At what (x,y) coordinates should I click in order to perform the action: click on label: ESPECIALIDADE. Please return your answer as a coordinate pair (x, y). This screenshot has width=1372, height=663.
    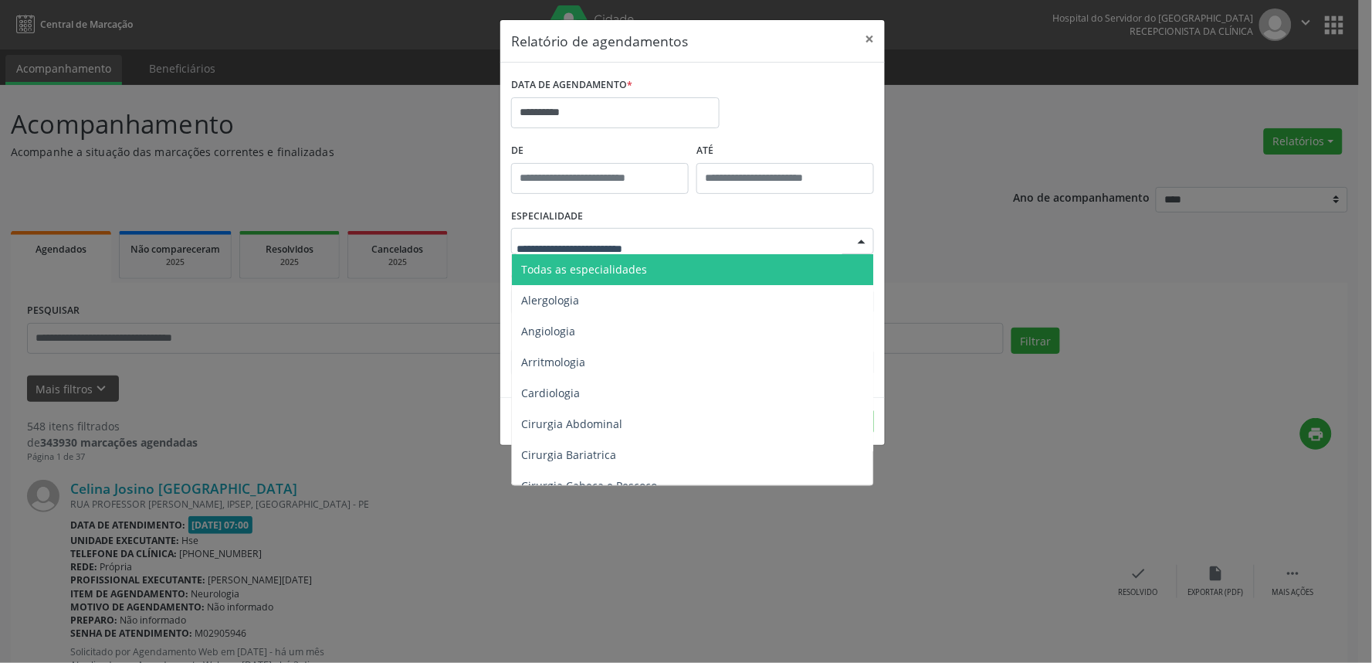
    Looking at the image, I should click on (547, 216).